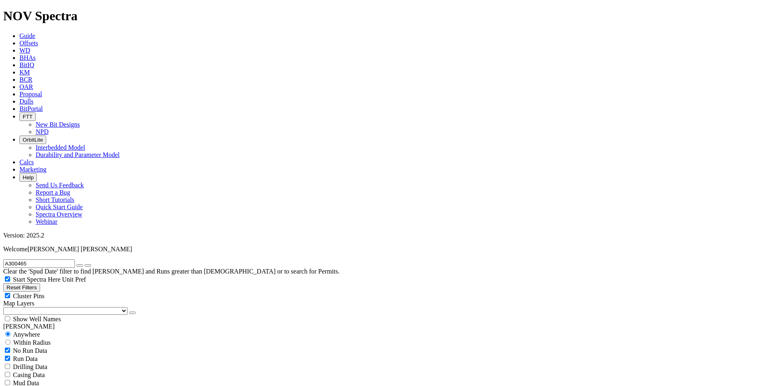 This screenshot has height=386, width=774. What do you see at coordinates (60, 185) in the screenshot?
I see `a: Send Us Feedback` at bounding box center [60, 185].